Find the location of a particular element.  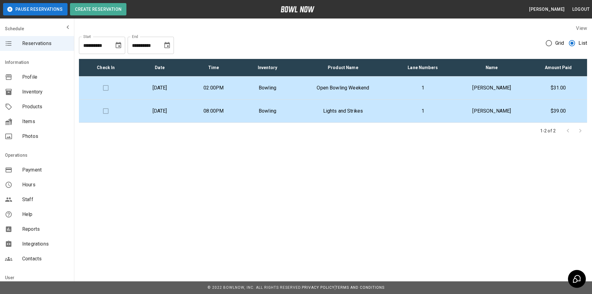

span: Staff is located at coordinates (46, 200).